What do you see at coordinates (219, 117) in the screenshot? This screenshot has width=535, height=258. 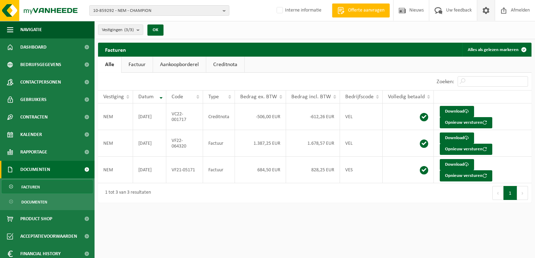 I see `td: Creditnota` at bounding box center [219, 117].